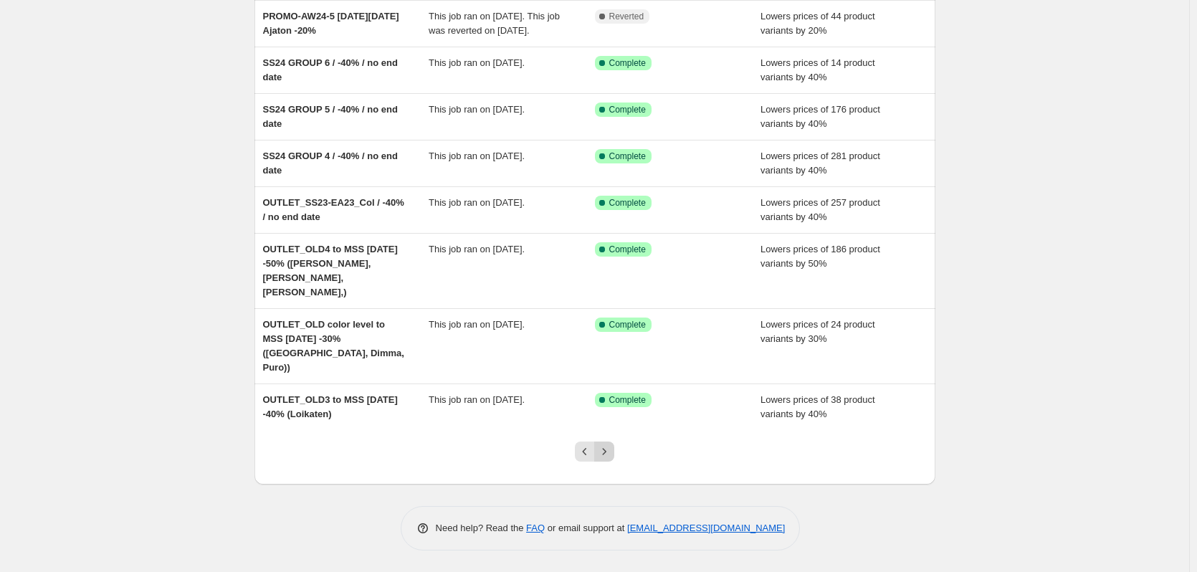 This screenshot has width=1197, height=572. I want to click on span: Lowers prices of 186 product variants by 50%, so click(820, 256).